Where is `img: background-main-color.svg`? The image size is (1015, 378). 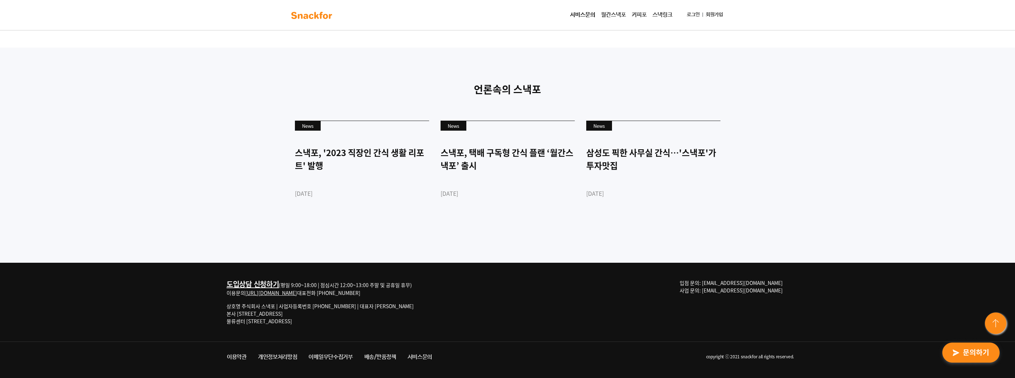
img: background-main-color.svg is located at coordinates (312, 15).